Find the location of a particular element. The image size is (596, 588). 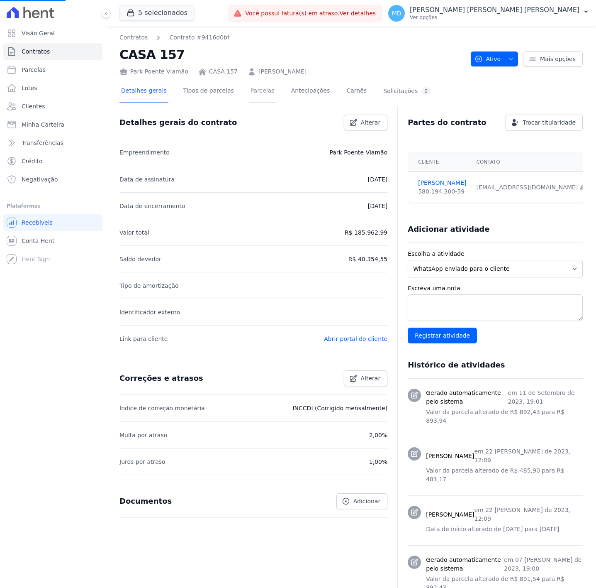

span: Conta Hent is located at coordinates (38, 241).